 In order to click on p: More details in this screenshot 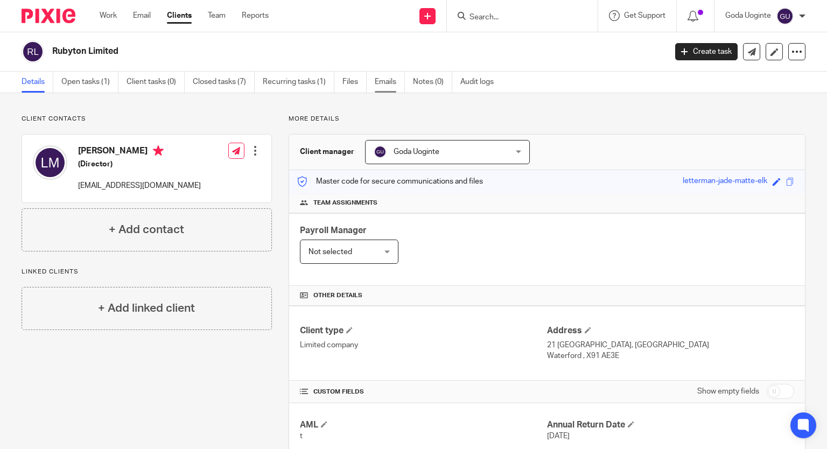, I will do `click(547, 119)`.